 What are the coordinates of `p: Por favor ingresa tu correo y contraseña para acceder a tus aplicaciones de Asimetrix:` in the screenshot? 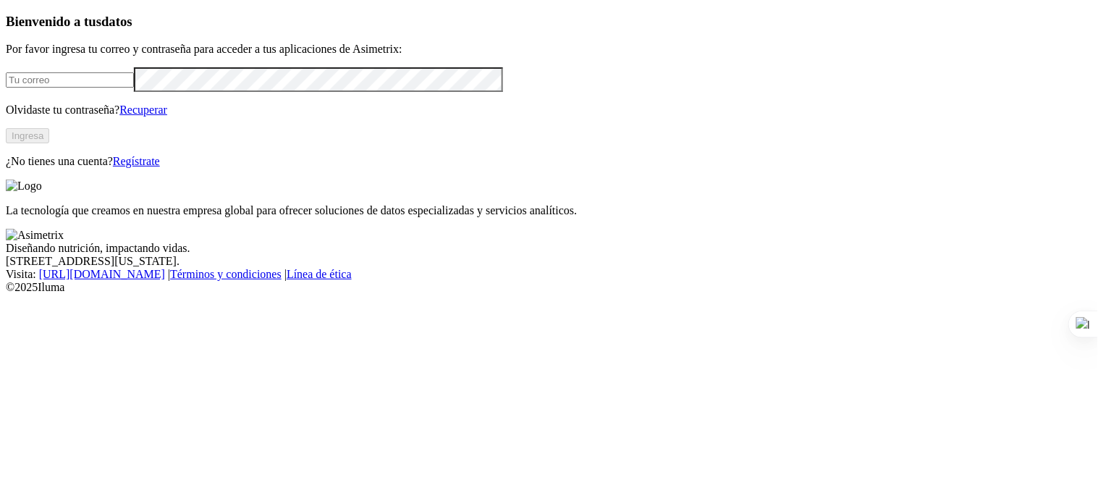 It's located at (549, 49).